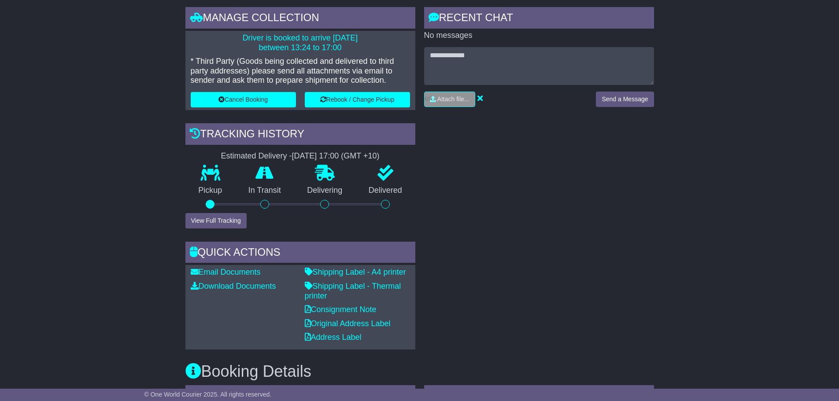 The image size is (839, 401). What do you see at coordinates (243, 99) in the screenshot?
I see `button: Cancel Booking` at bounding box center [243, 99].